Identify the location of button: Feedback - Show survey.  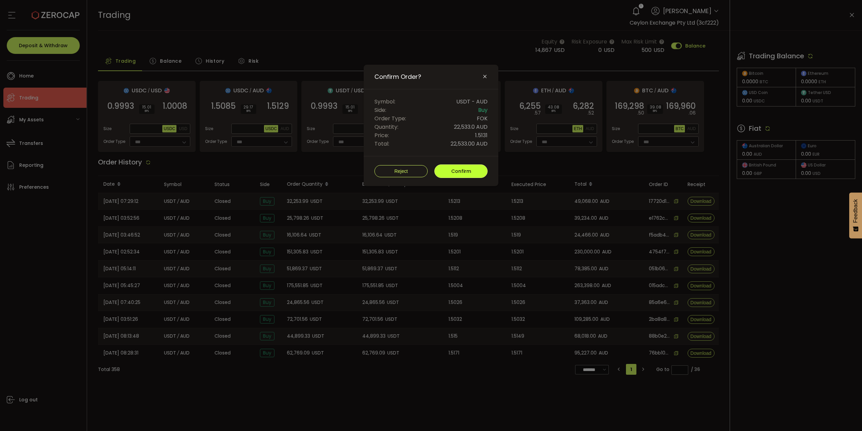
(856, 215).